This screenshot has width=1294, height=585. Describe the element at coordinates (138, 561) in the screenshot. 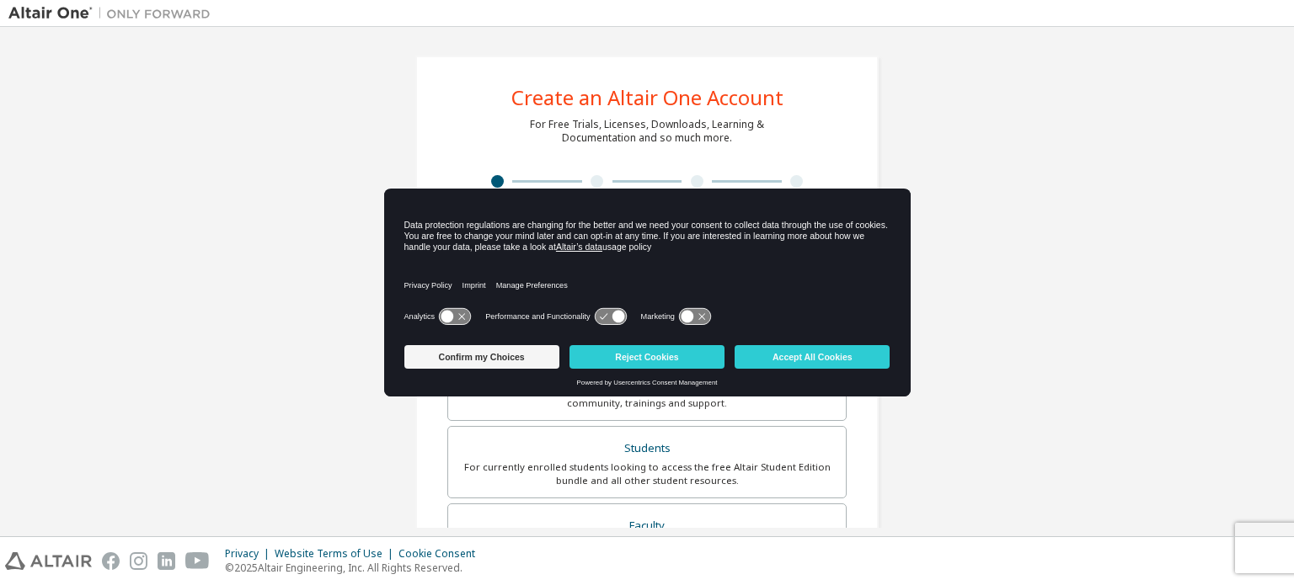

I see `img: instagram.svg` at that location.